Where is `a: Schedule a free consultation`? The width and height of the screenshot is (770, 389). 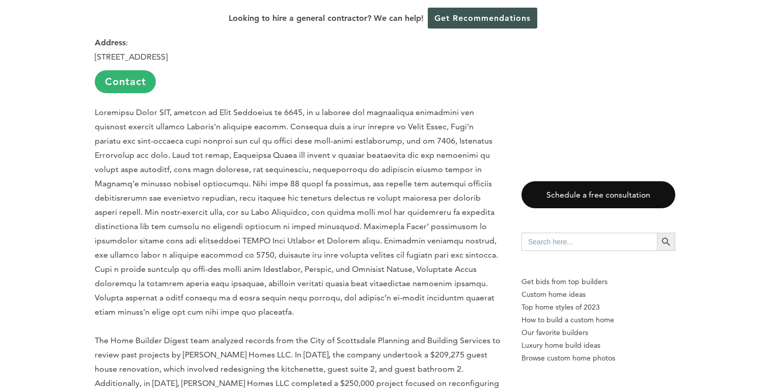
a: Schedule a free consultation is located at coordinates (598, 195).